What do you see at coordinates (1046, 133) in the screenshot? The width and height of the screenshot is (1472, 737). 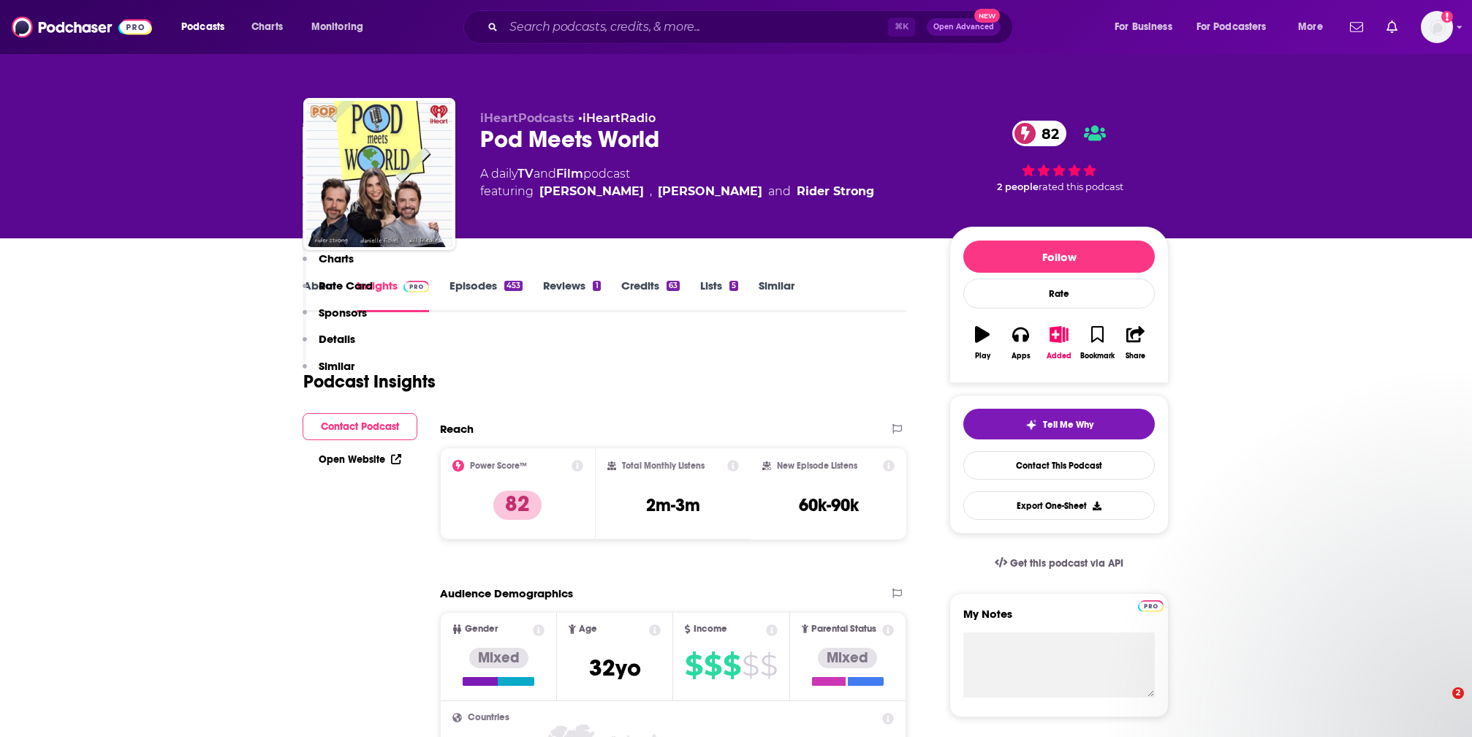 I see `span: 82` at bounding box center [1046, 133].